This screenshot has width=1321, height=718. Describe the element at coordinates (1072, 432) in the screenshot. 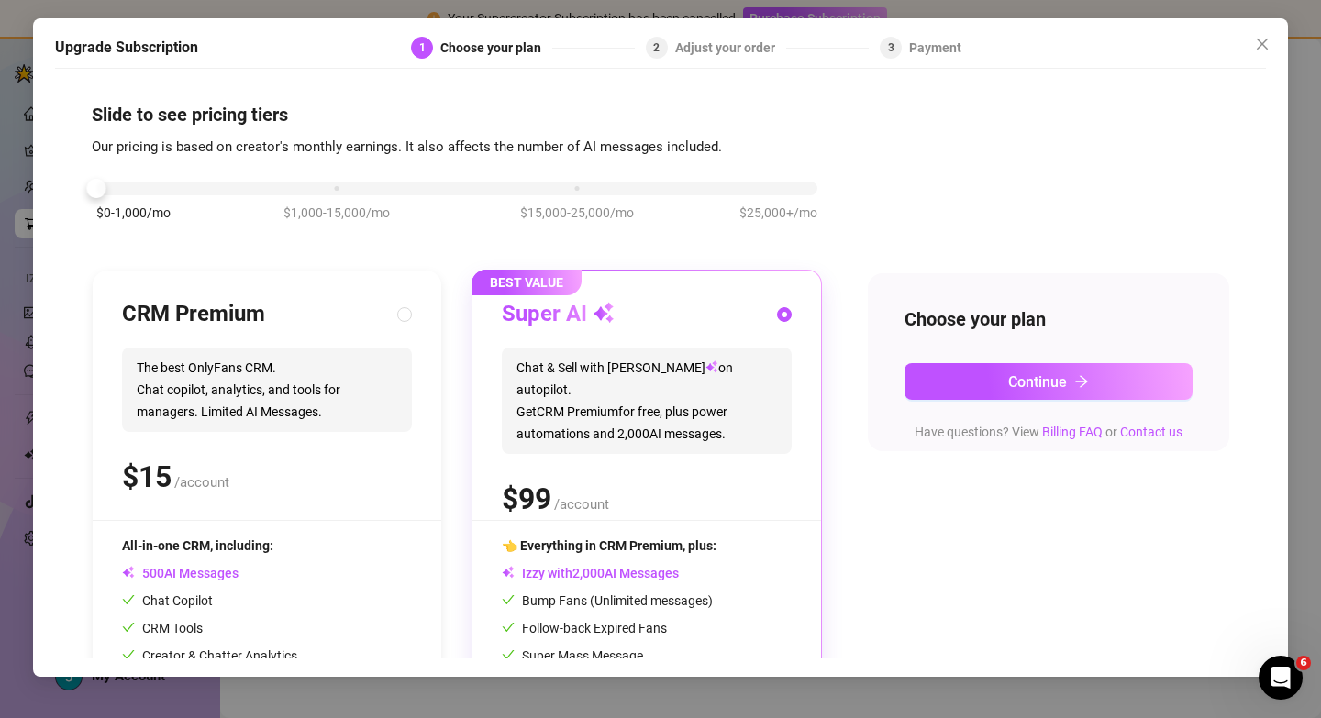

I see `a: Billing FAQ` at that location.